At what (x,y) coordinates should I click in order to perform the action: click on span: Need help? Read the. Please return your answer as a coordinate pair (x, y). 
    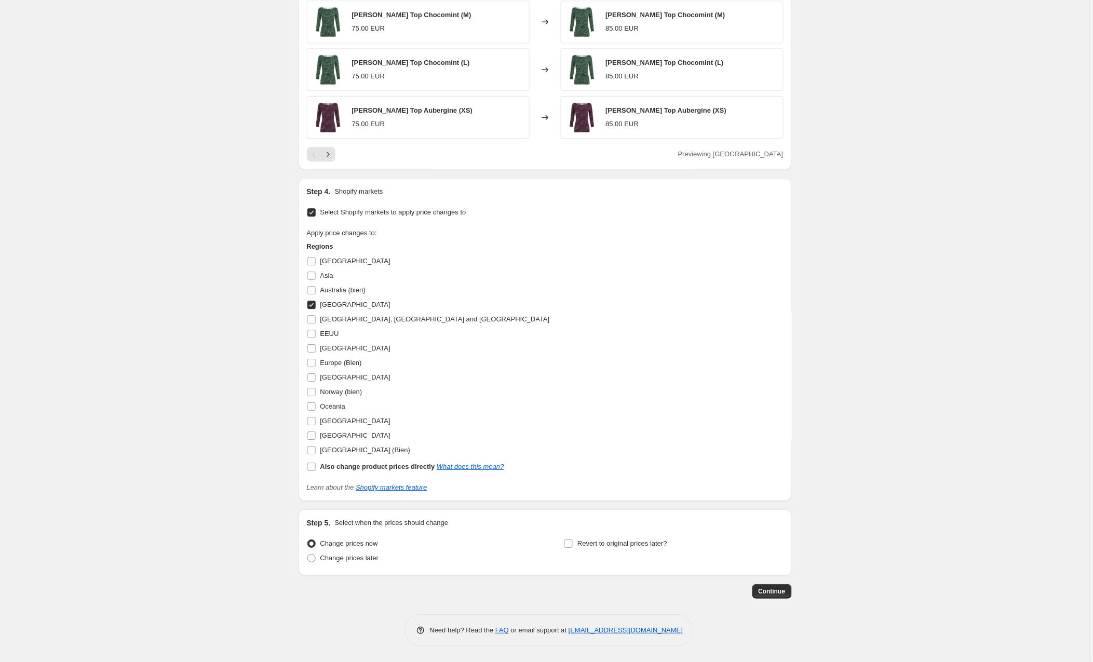
    Looking at the image, I should click on (463, 630).